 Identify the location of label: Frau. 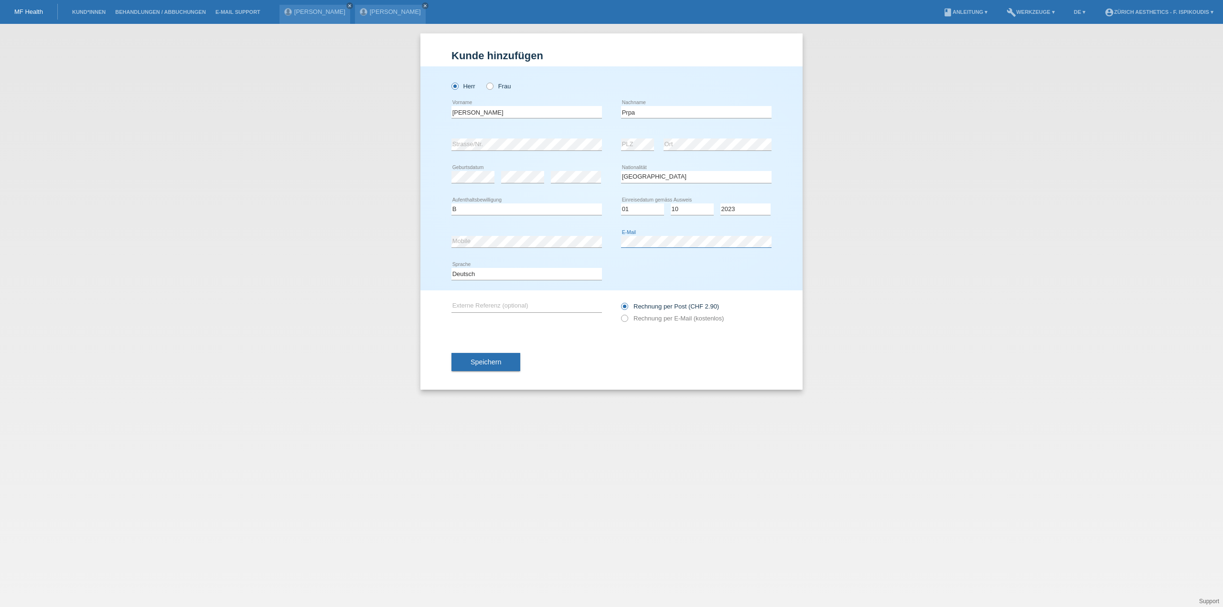
(498, 86).